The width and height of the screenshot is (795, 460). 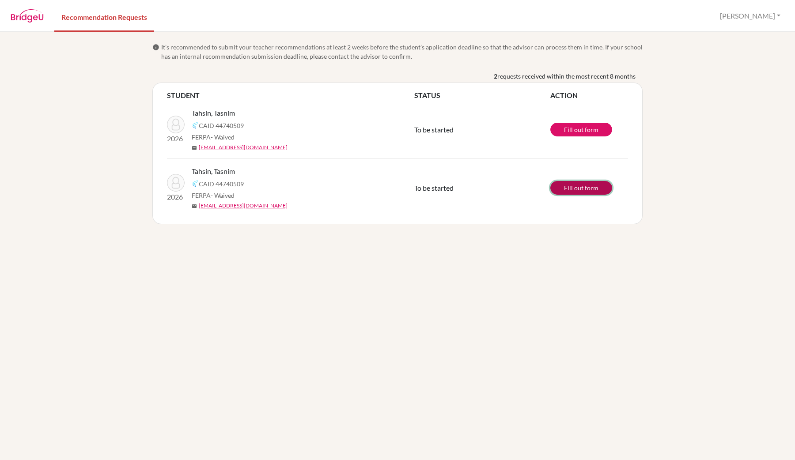 What do you see at coordinates (589, 95) in the screenshot?
I see `th: ACTION` at bounding box center [589, 95].